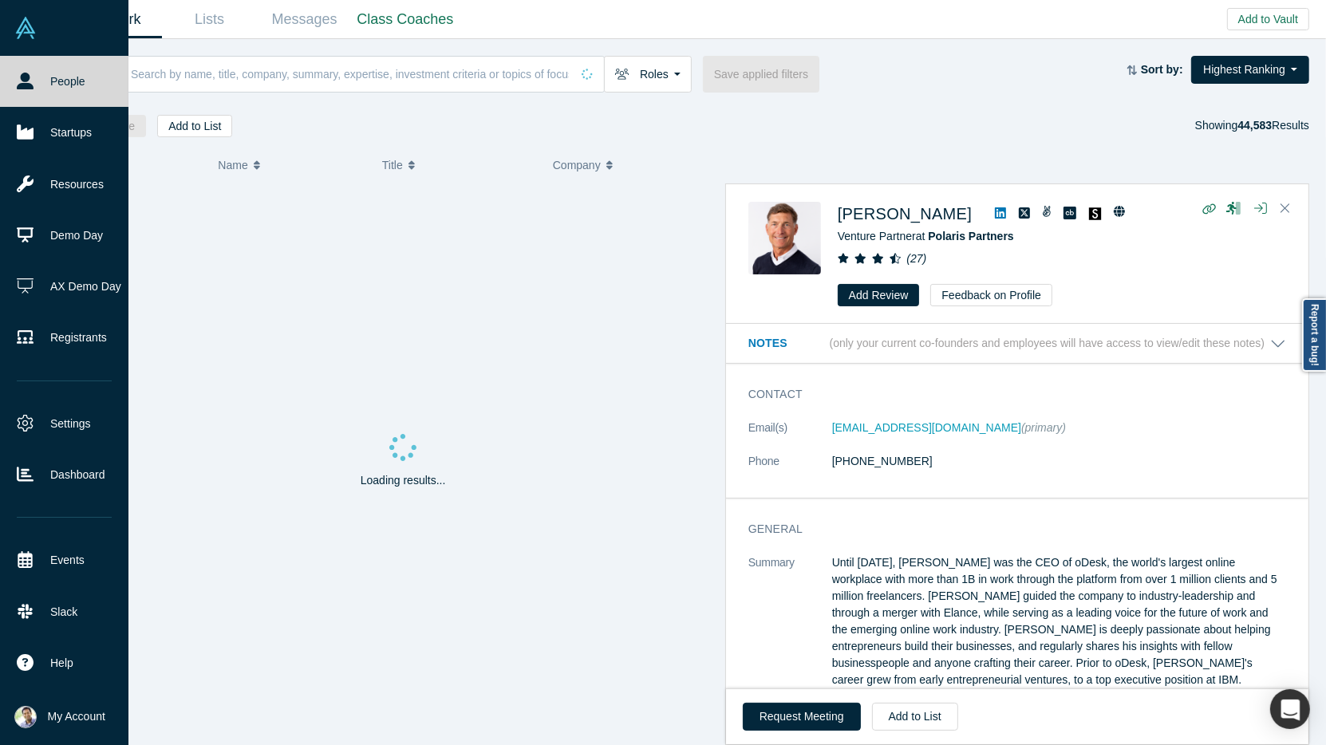  What do you see at coordinates (459, 165) in the screenshot?
I see `button: Title` at bounding box center [459, 165].